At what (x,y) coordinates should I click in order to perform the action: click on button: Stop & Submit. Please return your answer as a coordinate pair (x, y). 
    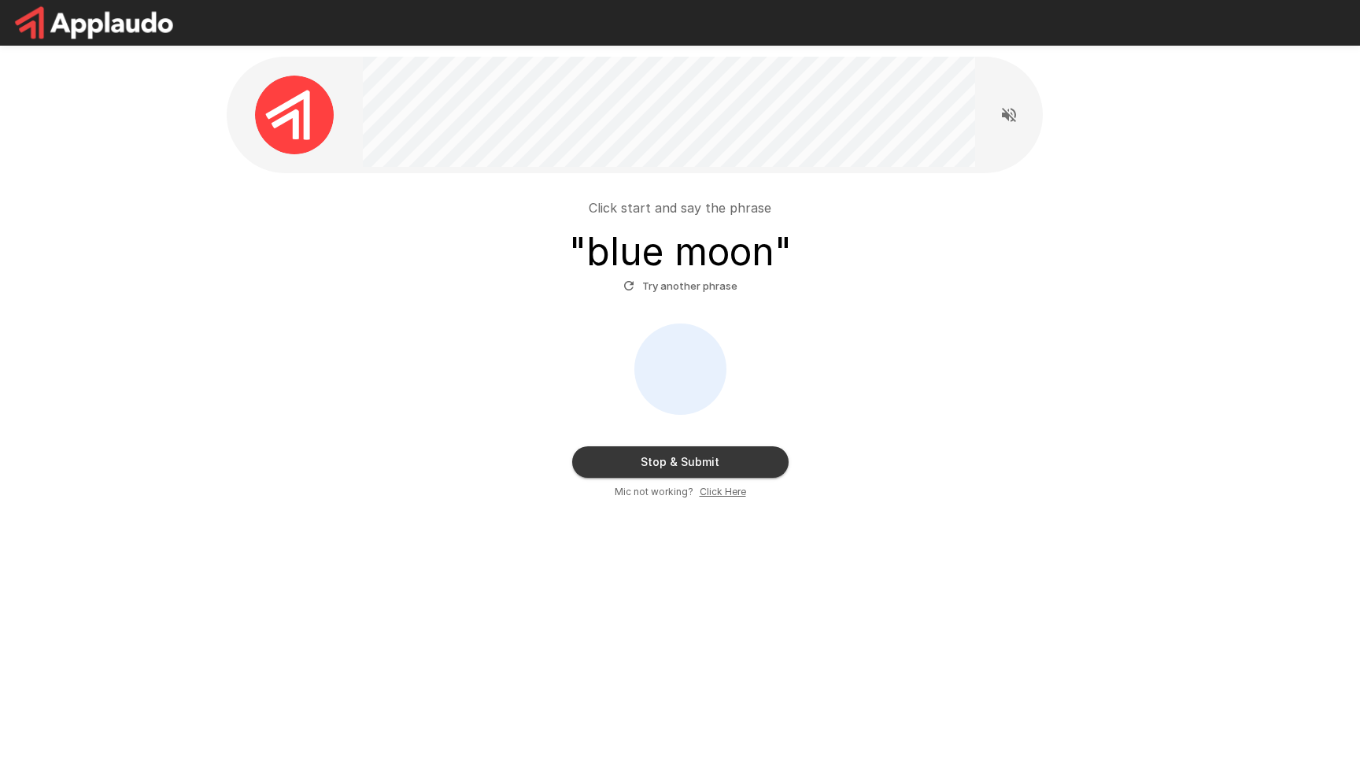
    Looking at the image, I should click on (680, 462).